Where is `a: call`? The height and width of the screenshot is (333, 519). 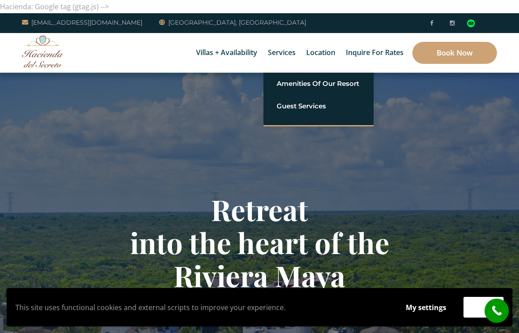
a: call is located at coordinates (497, 311).